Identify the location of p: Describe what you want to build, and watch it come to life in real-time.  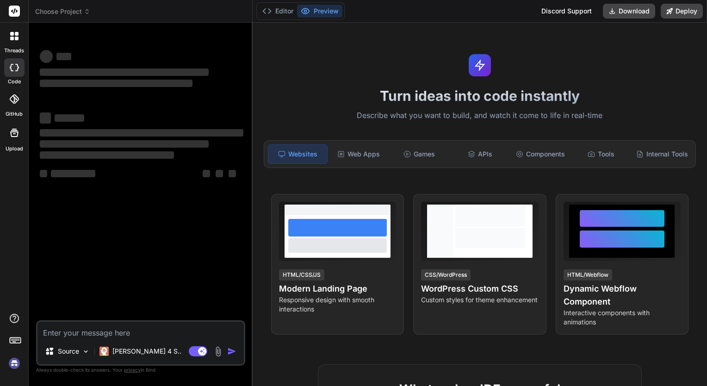
(480, 116).